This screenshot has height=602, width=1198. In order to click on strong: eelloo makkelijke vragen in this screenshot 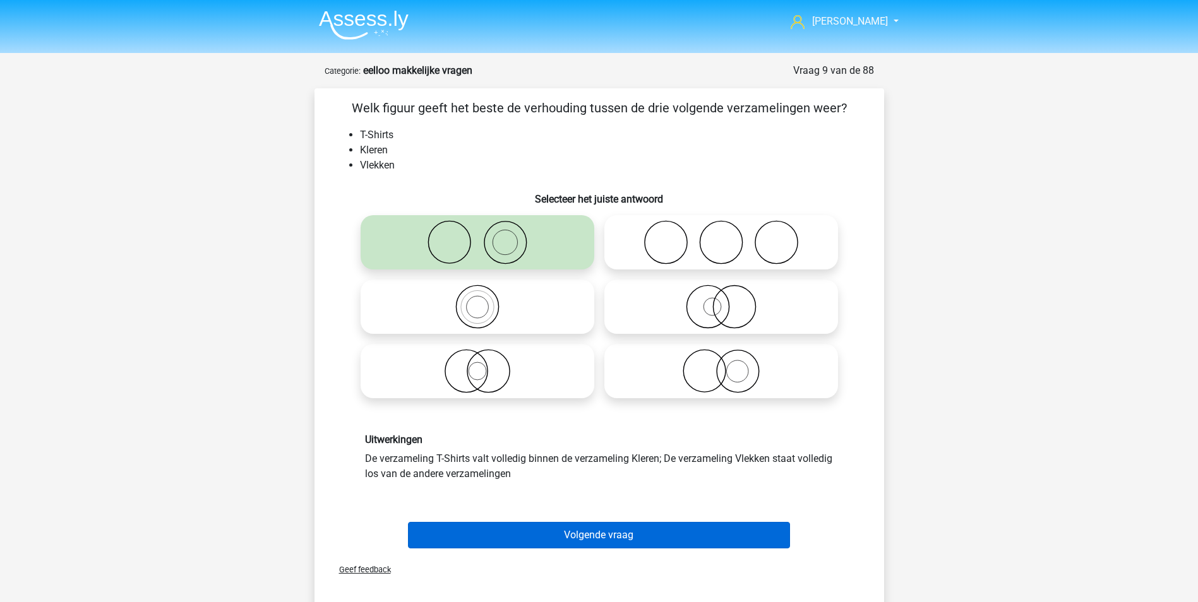, I will do `click(417, 70)`.